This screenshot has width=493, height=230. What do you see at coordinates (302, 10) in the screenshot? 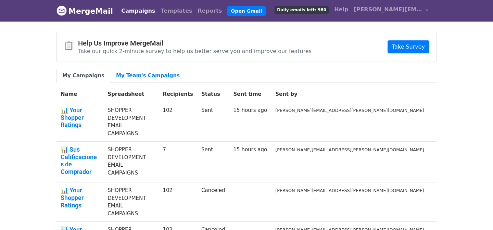
I see `a: Daily emails left: 980` at bounding box center [302, 10].